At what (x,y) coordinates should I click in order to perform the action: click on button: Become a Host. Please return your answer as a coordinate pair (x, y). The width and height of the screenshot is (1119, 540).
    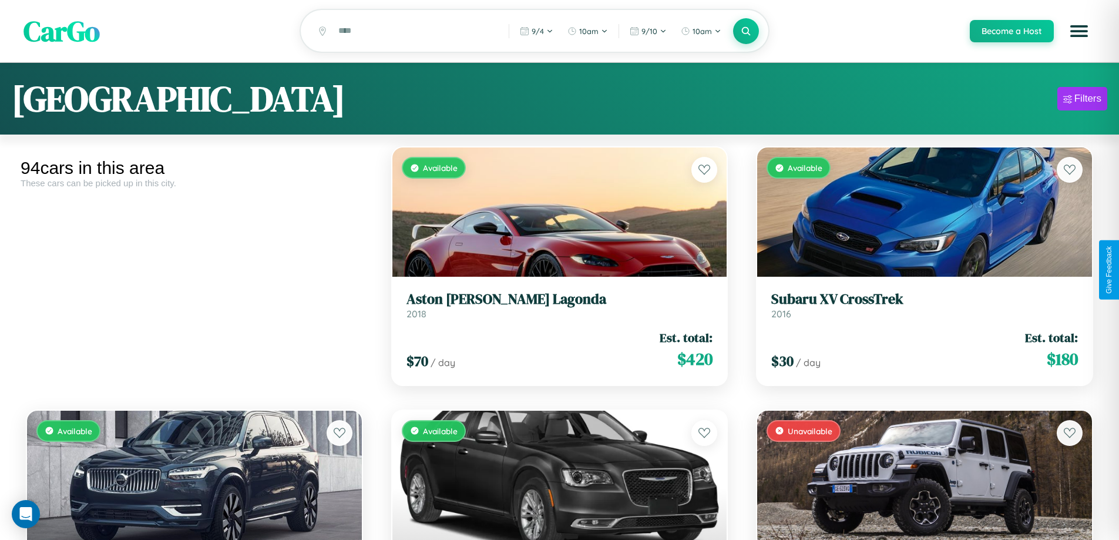
    Looking at the image, I should click on (1011, 31).